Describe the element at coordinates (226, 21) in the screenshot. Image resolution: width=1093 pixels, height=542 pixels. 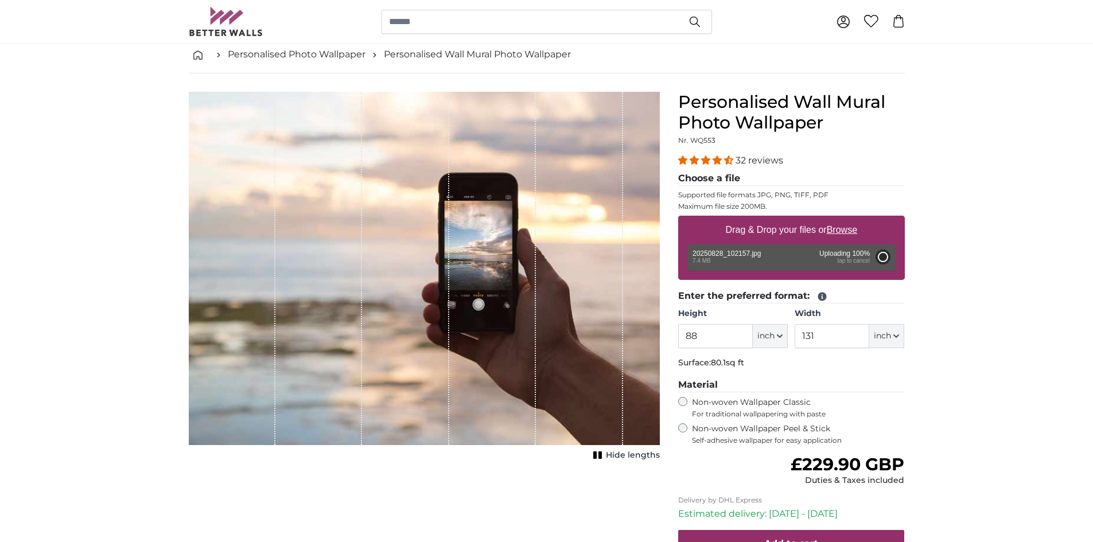
I see `img: Betterwalls` at that location.